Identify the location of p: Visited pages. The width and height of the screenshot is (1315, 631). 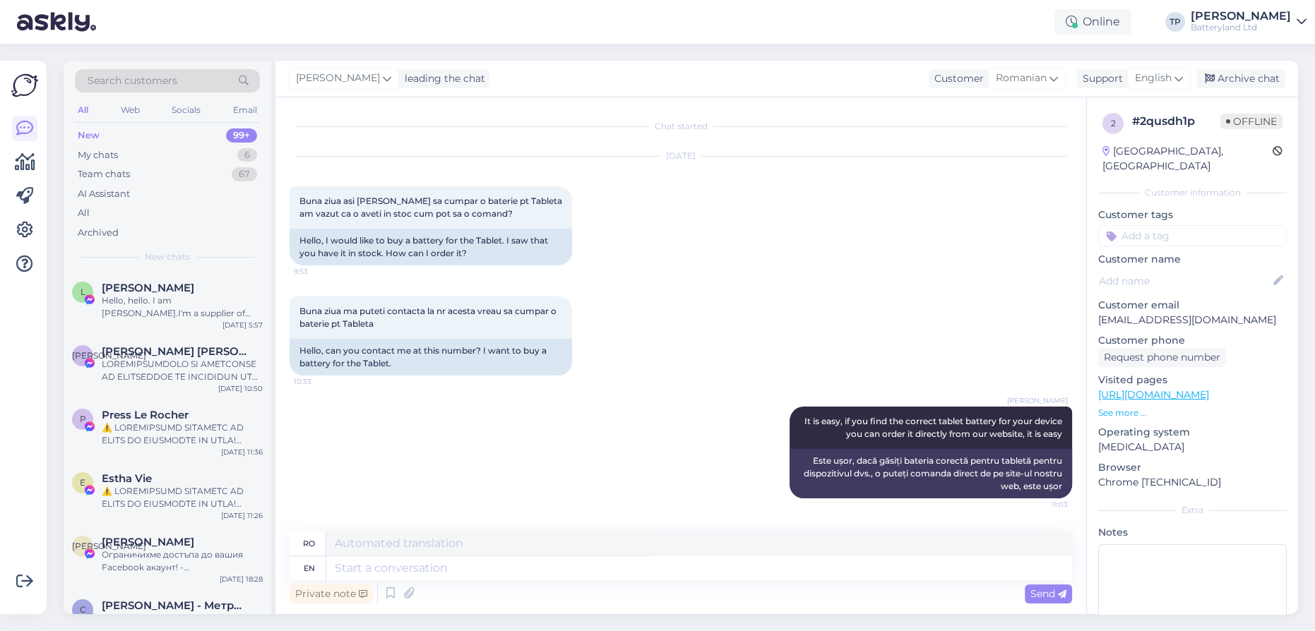
(1192, 380).